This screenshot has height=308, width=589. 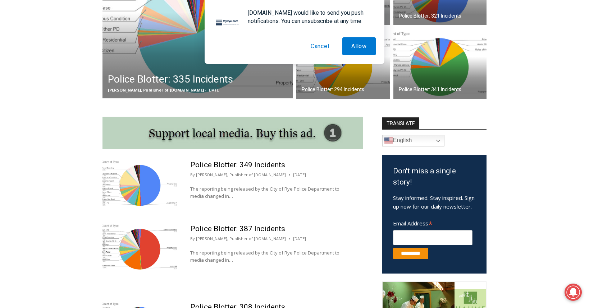 What do you see at coordinates (333, 90) in the screenshot?
I see `h2: Police Blotter: 294 Incidents` at bounding box center [333, 90].